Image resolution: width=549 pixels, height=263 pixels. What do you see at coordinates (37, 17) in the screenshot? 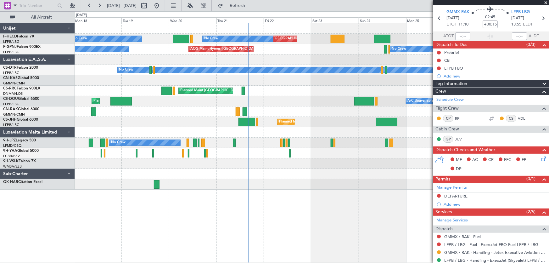
I see `button: All Aircraft` at bounding box center [37, 17].